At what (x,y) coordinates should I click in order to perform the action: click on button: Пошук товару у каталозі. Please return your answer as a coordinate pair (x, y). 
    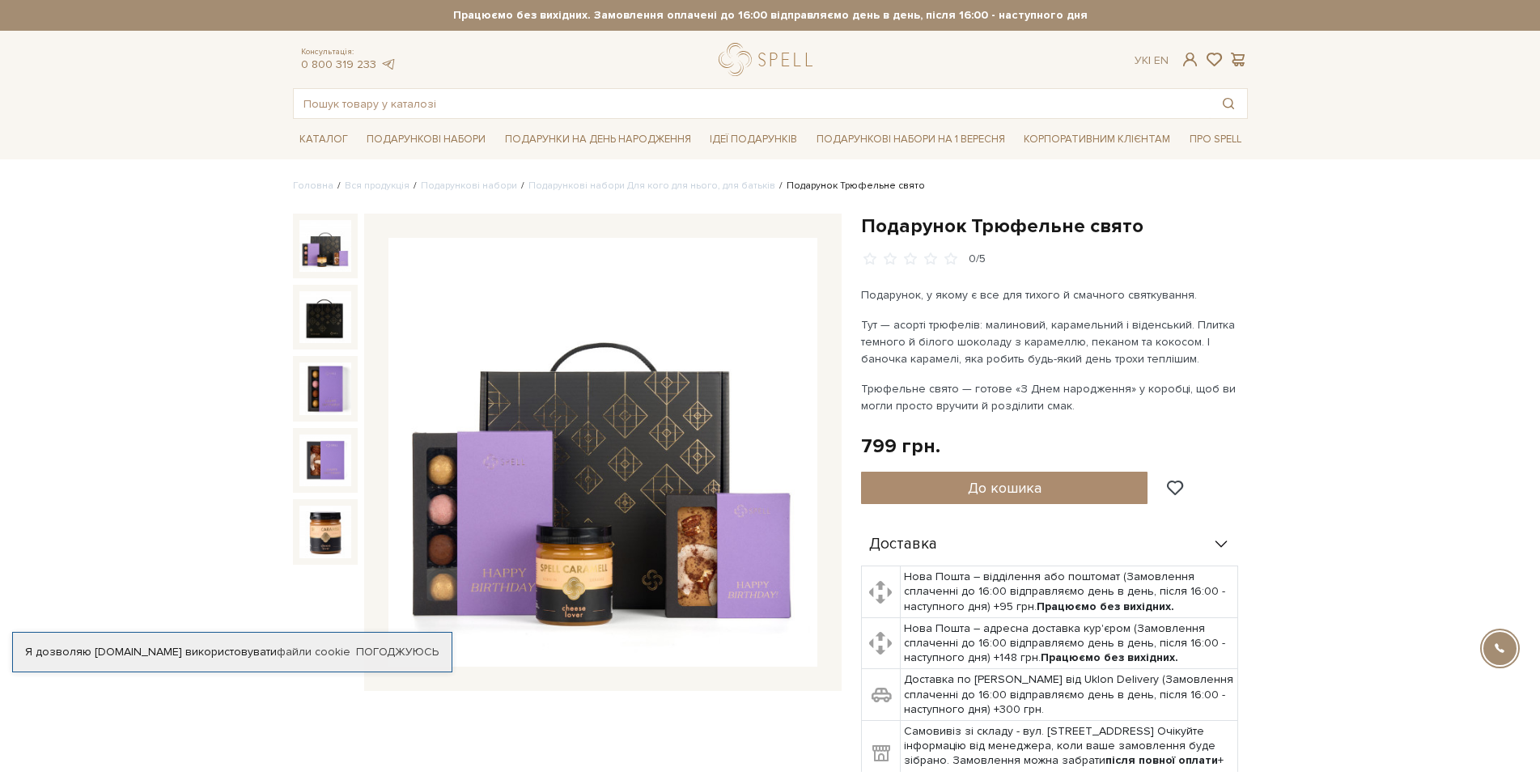
    Looking at the image, I should click on (1228, 104).